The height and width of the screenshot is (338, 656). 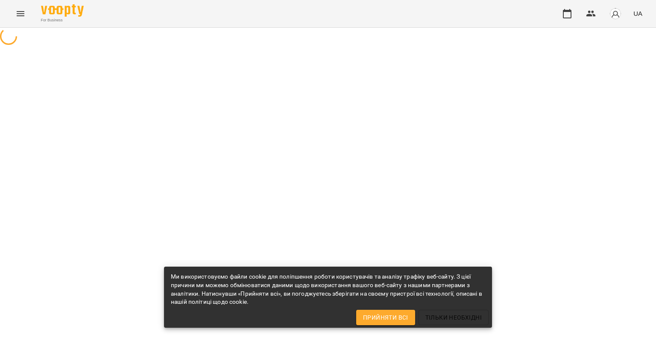 What do you see at coordinates (616, 14) in the screenshot?
I see `img: avatar_s.png` at bounding box center [616, 14].